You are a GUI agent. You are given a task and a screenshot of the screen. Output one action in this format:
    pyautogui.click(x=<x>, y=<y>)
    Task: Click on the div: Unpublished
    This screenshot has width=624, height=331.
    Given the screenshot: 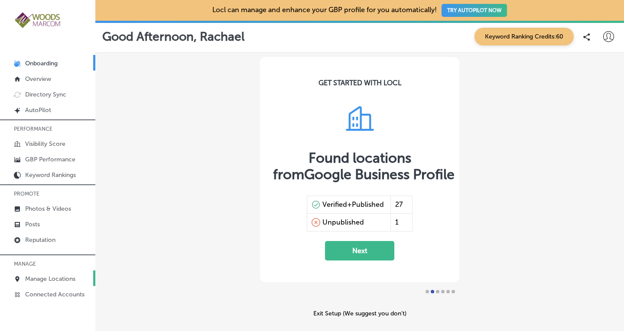 What is the action you would take?
    pyautogui.click(x=343, y=223)
    